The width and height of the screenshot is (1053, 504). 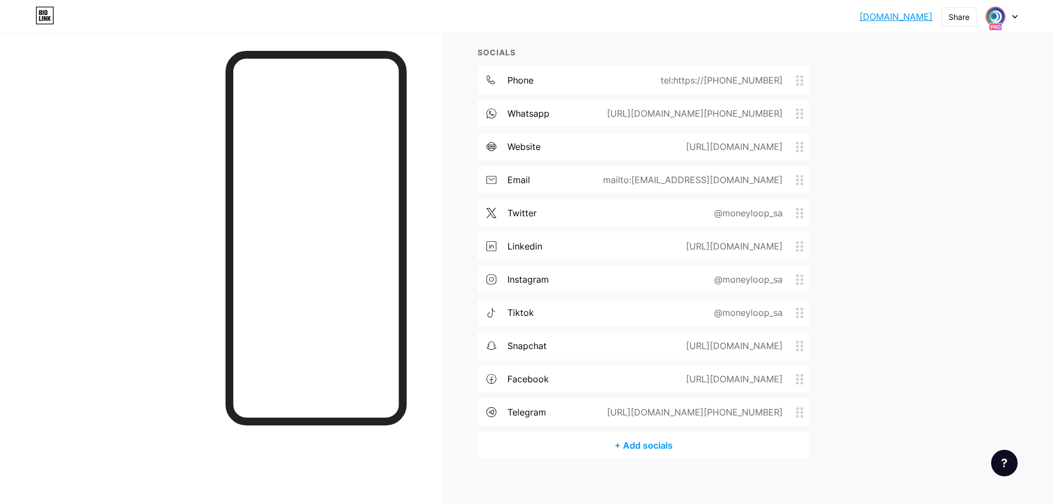 What do you see at coordinates (643, 445) in the screenshot?
I see `div: + Add socials` at bounding box center [643, 445].